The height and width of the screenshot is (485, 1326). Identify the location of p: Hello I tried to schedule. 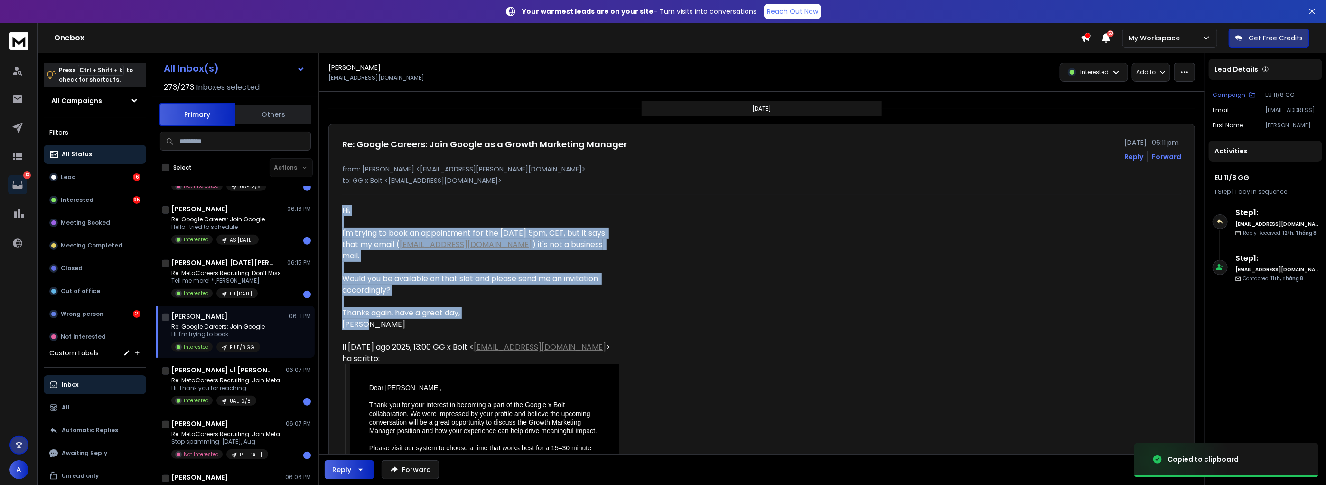
(218, 227).